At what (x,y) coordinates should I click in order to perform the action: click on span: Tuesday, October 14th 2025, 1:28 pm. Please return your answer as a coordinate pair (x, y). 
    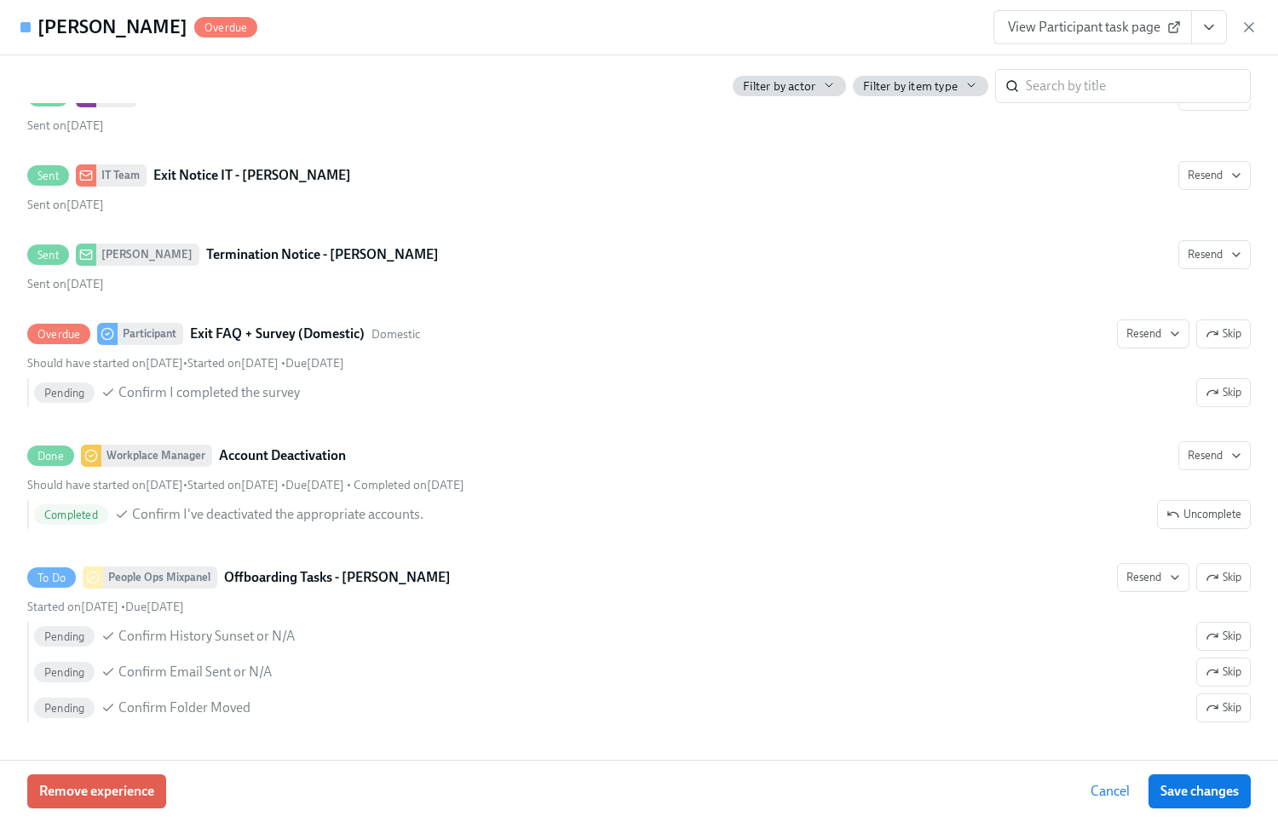
    Looking at the image, I should click on (409, 485).